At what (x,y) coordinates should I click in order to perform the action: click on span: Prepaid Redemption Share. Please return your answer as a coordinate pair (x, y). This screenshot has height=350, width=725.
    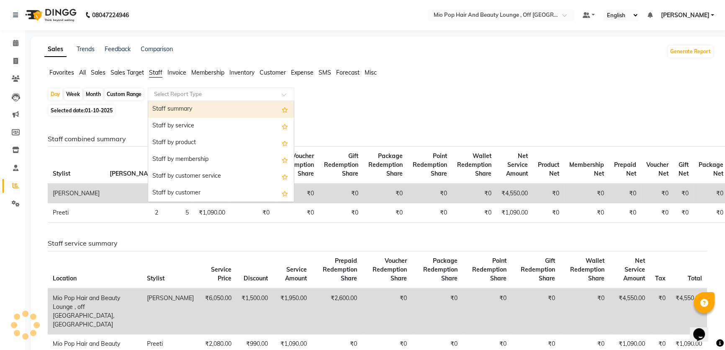
    Looking at the image, I should click on (340, 269).